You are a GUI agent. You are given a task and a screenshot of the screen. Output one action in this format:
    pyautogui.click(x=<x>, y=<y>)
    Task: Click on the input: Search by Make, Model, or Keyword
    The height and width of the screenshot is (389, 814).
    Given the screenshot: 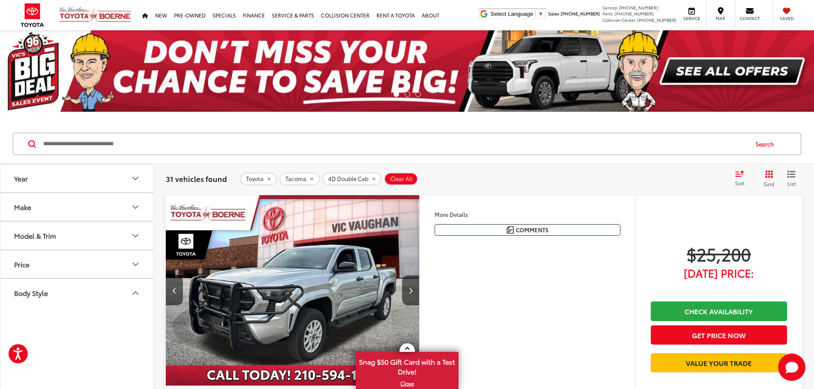 What is the action you would take?
    pyautogui.click(x=395, y=144)
    